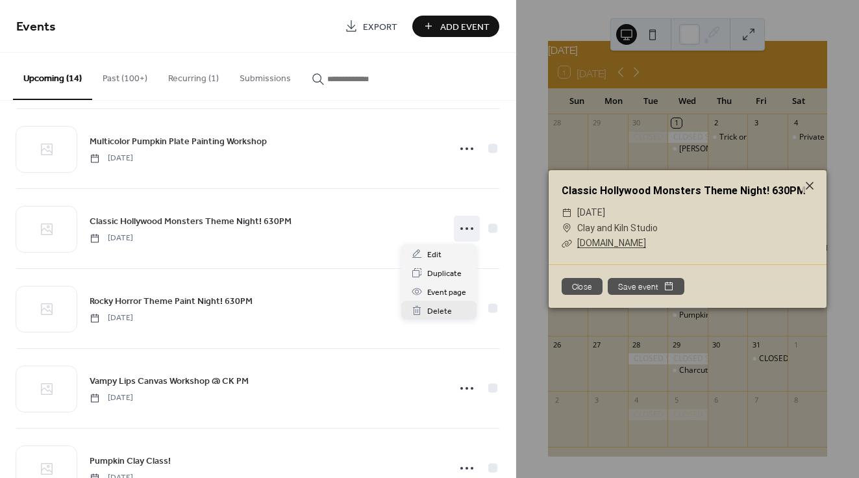 The width and height of the screenshot is (859, 478). What do you see at coordinates (178, 141) in the screenshot?
I see `a: Multicolor Pumpkin Plate Painting Workshop` at bounding box center [178, 141].